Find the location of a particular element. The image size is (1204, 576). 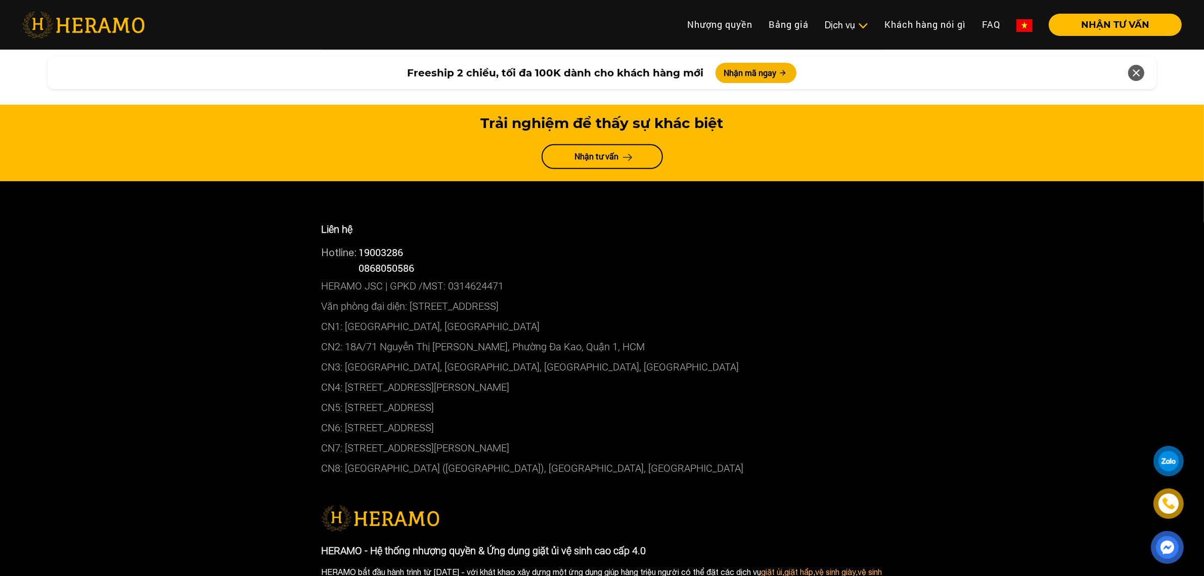

span: Freeship 2 chiều, tối đa 100K dành cho khách hàng mới is located at coordinates (555, 73).